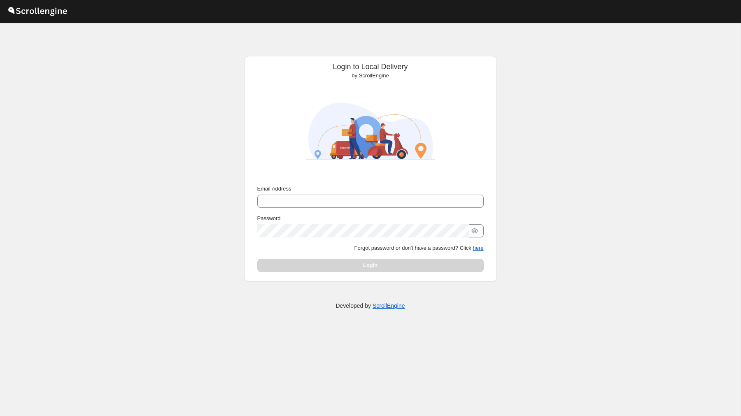 Image resolution: width=741 pixels, height=416 pixels. Describe the element at coordinates (370, 306) in the screenshot. I see `p: Developed by` at that location.